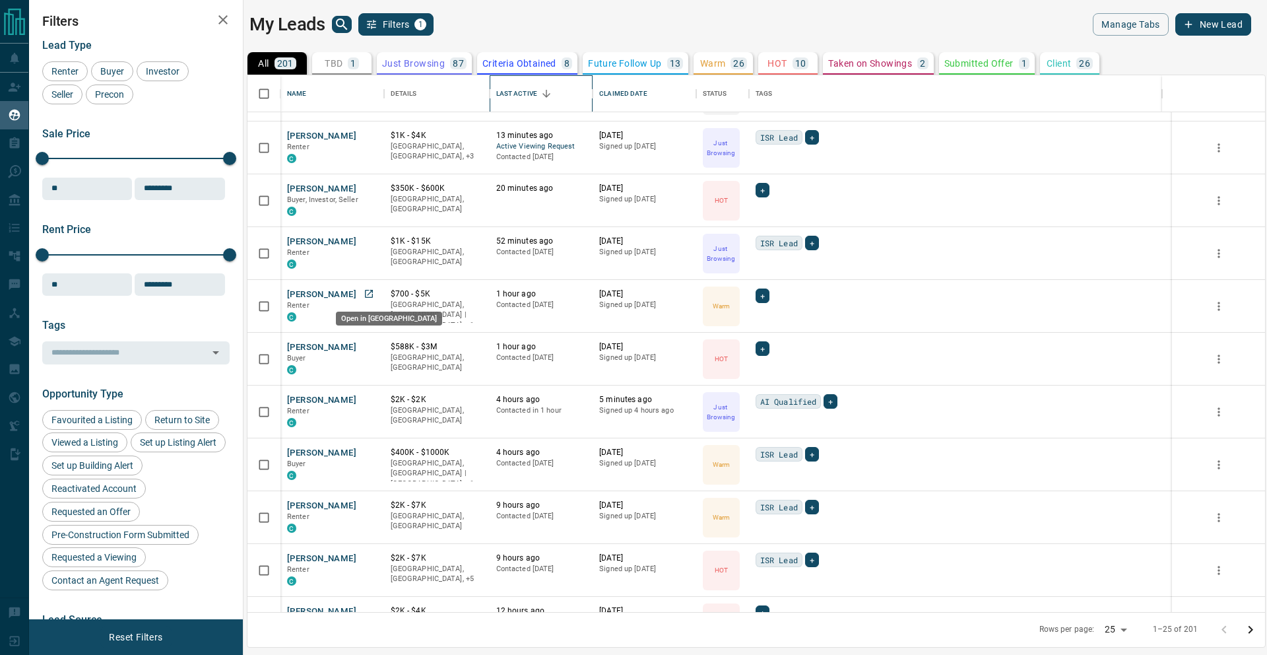 Image resolution: width=1267 pixels, height=655 pixels. I want to click on span: Seller, so click(62, 94).